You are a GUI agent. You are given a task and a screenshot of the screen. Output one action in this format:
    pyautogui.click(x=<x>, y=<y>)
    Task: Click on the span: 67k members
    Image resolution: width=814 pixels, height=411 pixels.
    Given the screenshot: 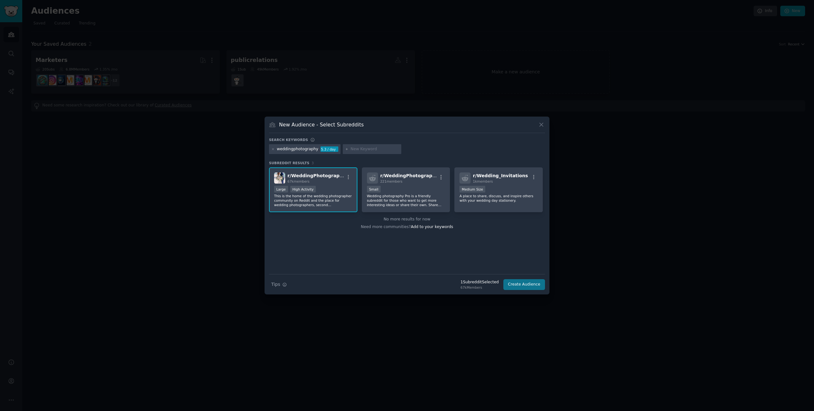 What is the action you would take?
    pyautogui.click(x=298, y=182)
    